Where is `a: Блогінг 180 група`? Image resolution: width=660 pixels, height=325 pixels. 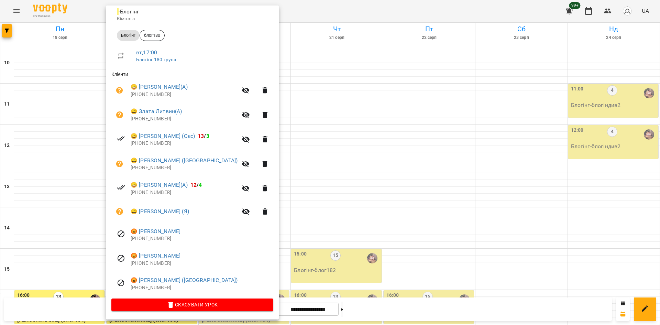
a: Блогінг 180 група is located at coordinates (156, 59).